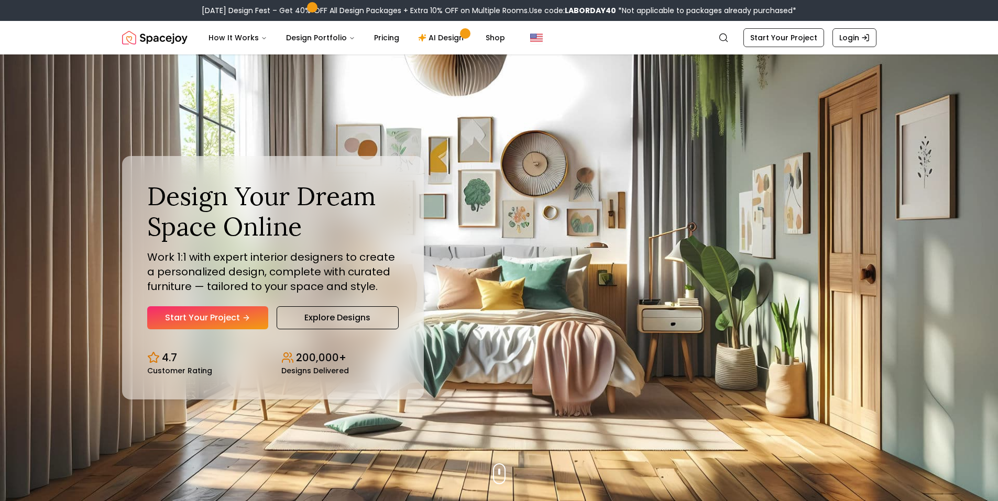 The width and height of the screenshot is (998, 501). What do you see at coordinates (854, 38) in the screenshot?
I see `a: Login` at bounding box center [854, 38].